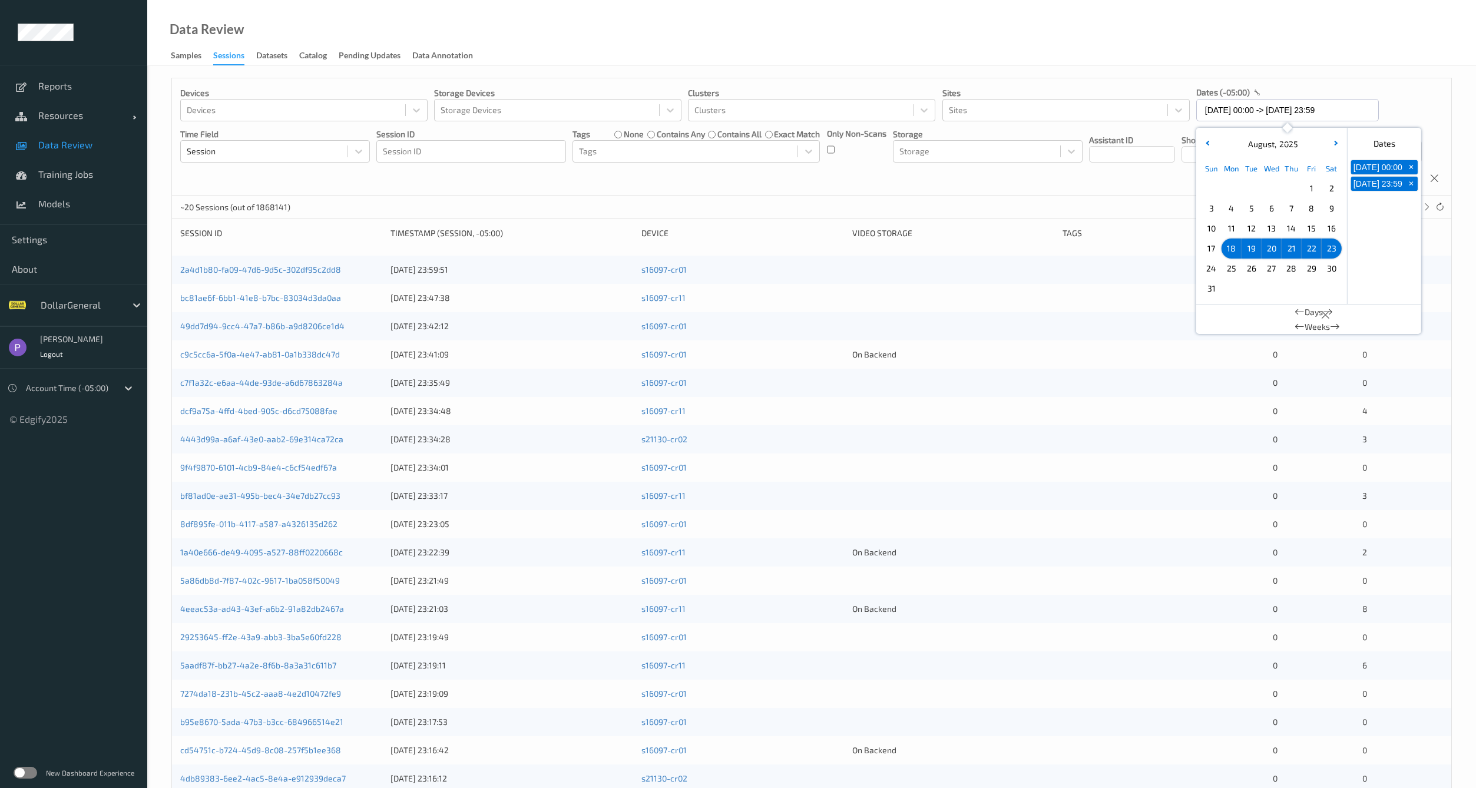  What do you see at coordinates (262, 326) in the screenshot?
I see `a: 49dd7d94-9cc4-47a7-b86b-a9d8206ce1d4` at bounding box center [262, 326].